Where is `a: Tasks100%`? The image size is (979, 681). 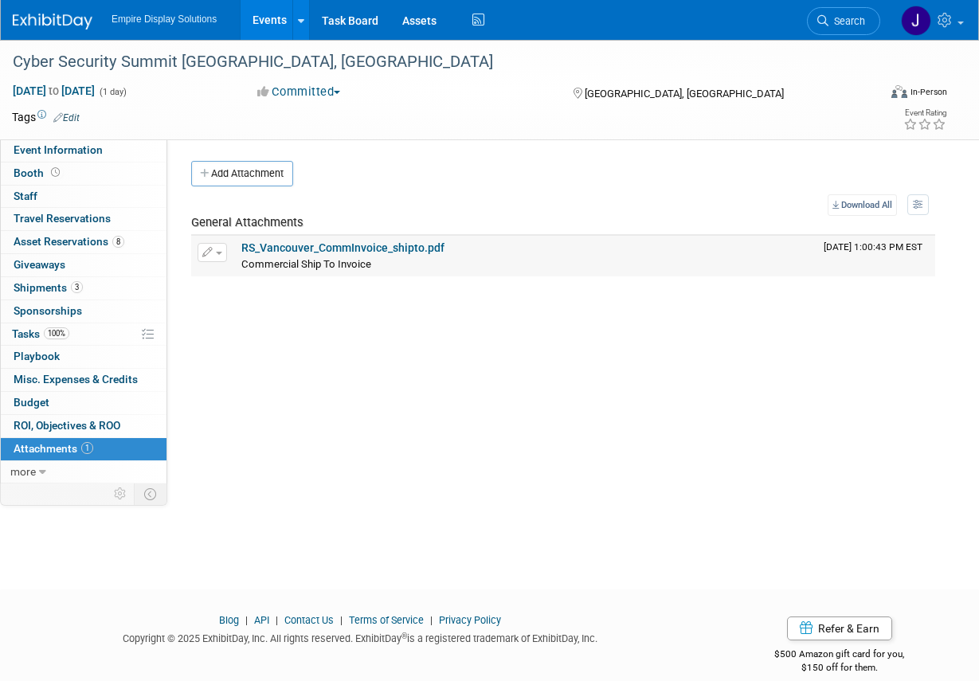
a: Tasks100% is located at coordinates (84, 335).